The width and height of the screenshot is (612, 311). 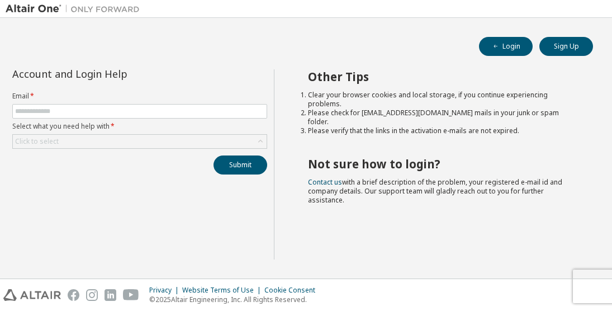 What do you see at coordinates (235, 299) in the screenshot?
I see `p: © 2025 Altair Engineering, Inc. All Rights Reserved.` at bounding box center [235, 299].